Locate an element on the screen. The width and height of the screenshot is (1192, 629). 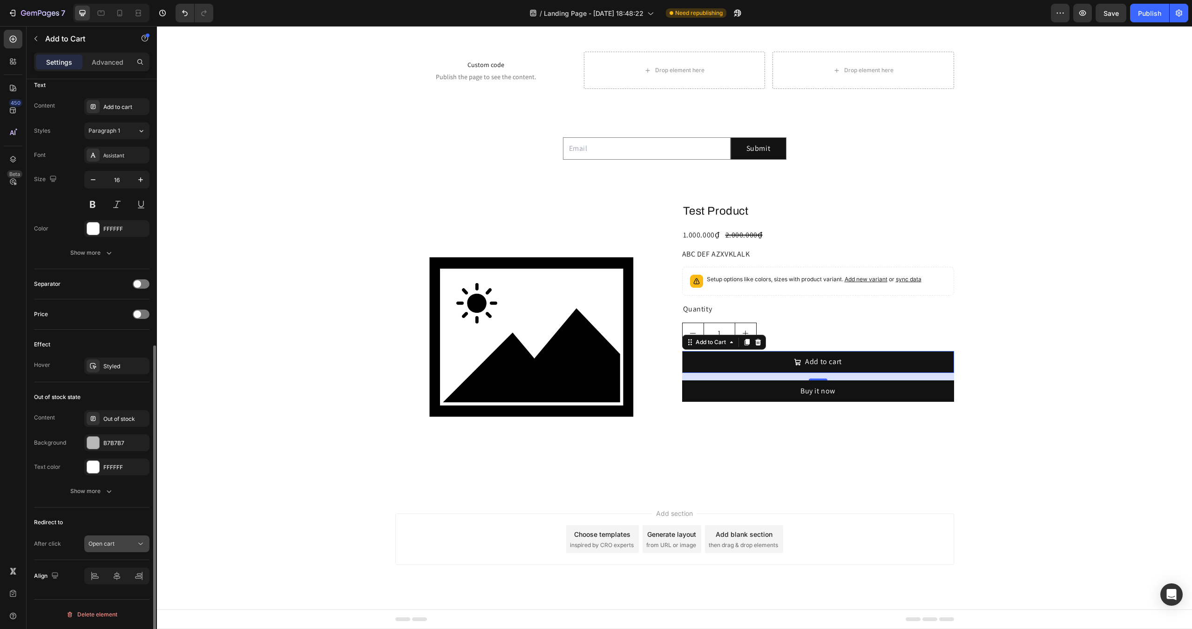
span: Paragraph 1 is located at coordinates (104, 131).